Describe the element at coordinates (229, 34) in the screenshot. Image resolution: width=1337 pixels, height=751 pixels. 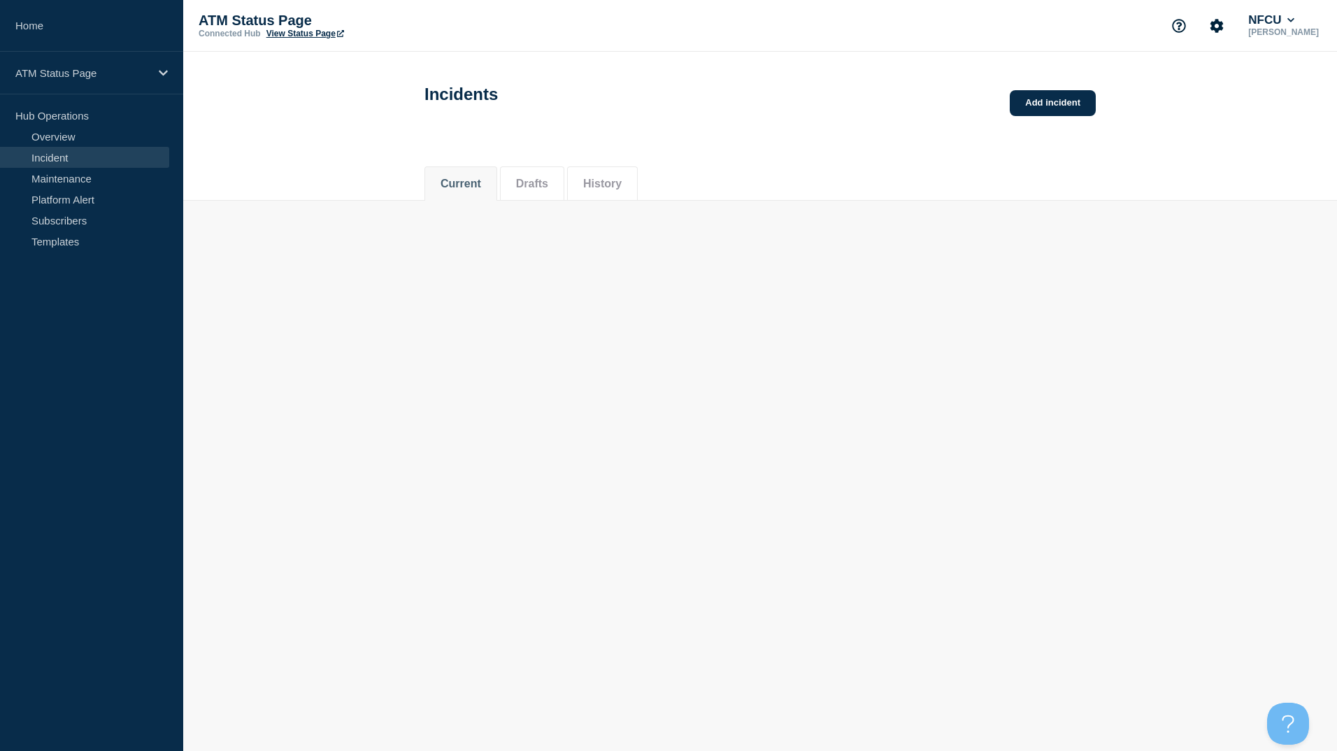
I see `p: Connected Hub` at that location.